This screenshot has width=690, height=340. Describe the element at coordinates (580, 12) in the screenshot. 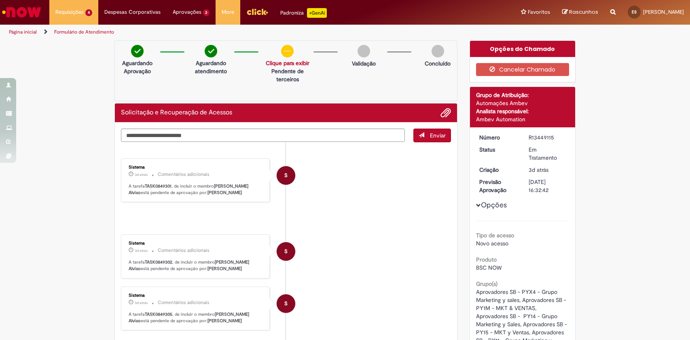

I see `a: Rascunhos` at that location.